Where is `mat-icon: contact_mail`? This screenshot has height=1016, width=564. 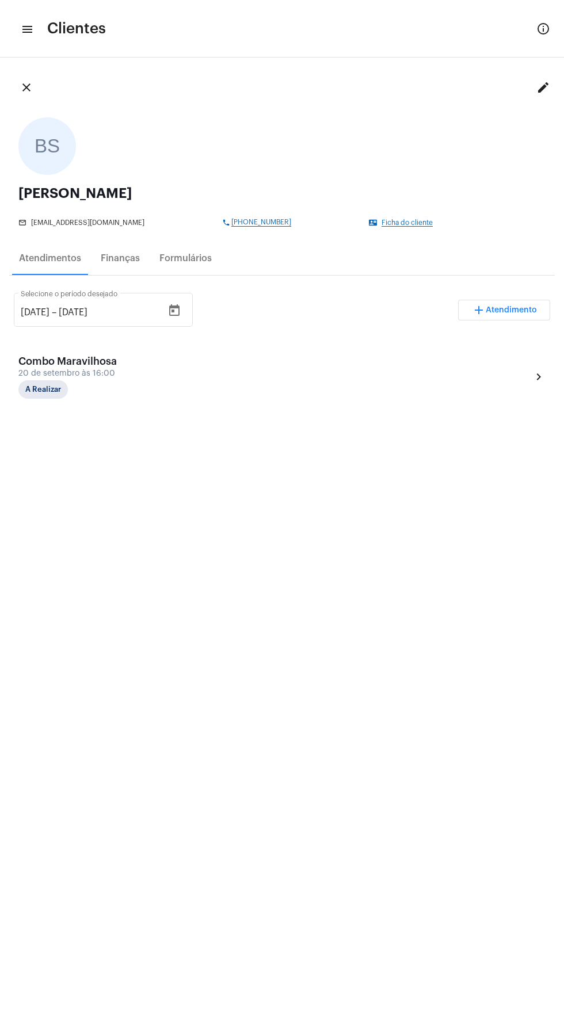 mat-icon: contact_mail is located at coordinates (373, 223).